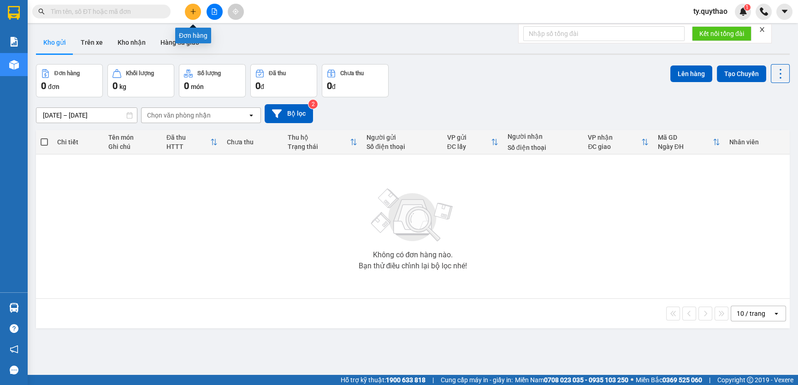  Describe the element at coordinates (209, 73) in the screenshot. I see `div: Số lượng` at that location.